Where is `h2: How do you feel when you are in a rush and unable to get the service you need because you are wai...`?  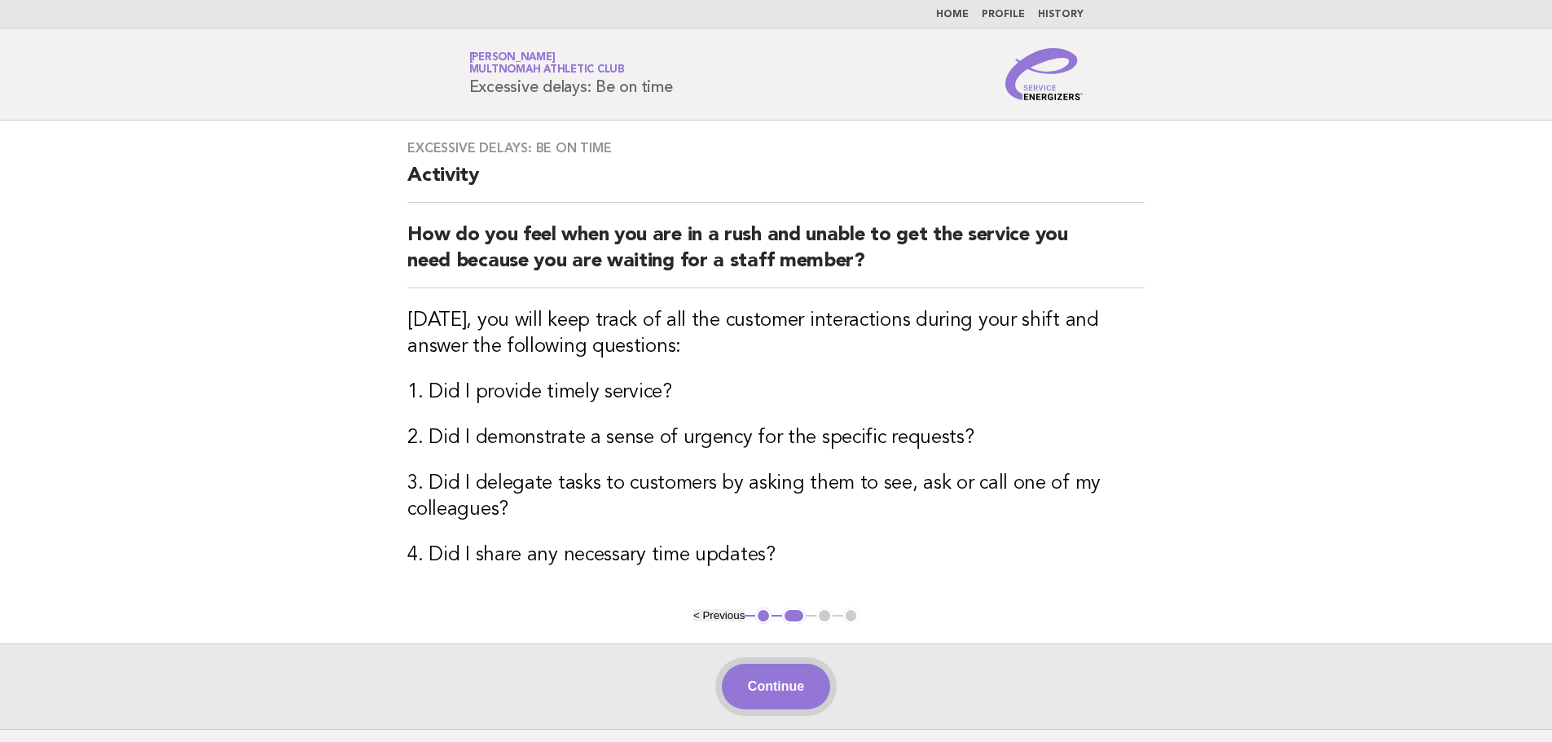 h2: How do you feel when you are in a rush and unable to get the service you need because you are wai... is located at coordinates (776, 255).